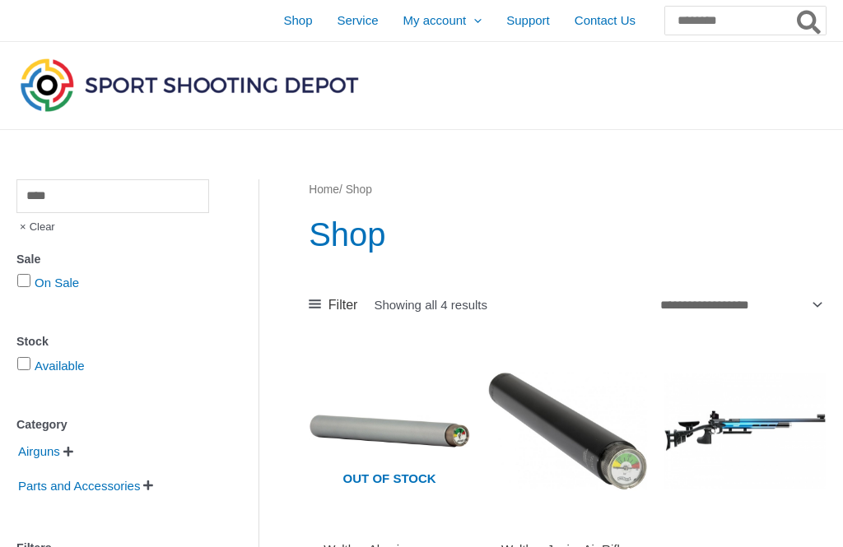 Image resolution: width=843 pixels, height=547 pixels. What do you see at coordinates (39, 452) in the screenshot?
I see `span: Airguns` at bounding box center [39, 452].